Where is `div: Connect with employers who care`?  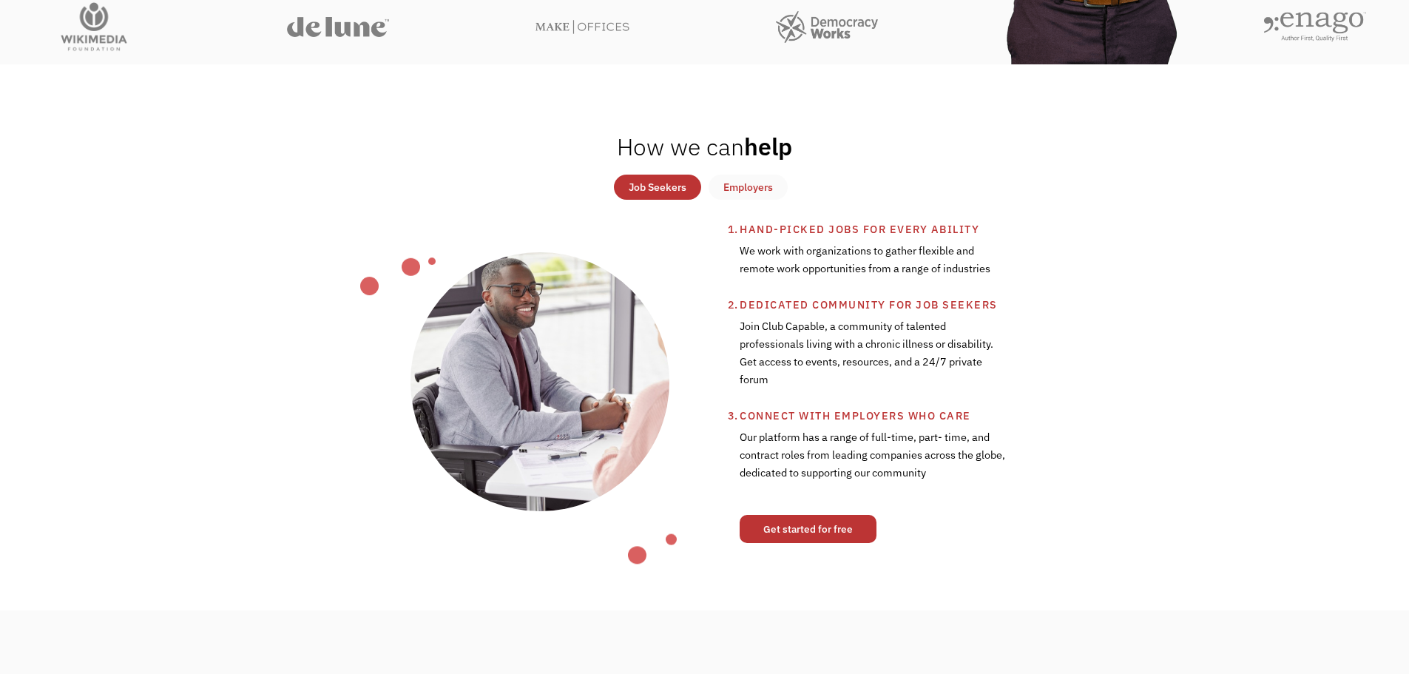 div: Connect with employers who care is located at coordinates (930, 416).